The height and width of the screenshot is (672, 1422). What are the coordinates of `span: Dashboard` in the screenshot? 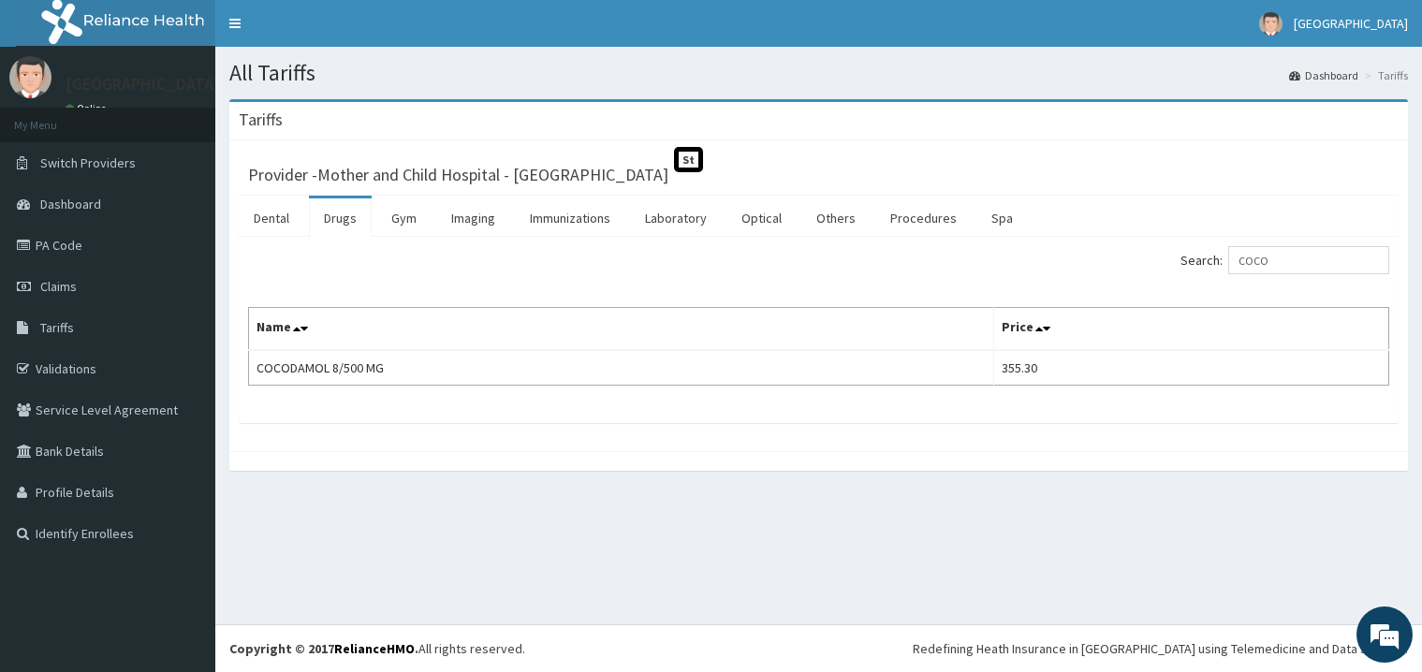 It's located at (70, 204).